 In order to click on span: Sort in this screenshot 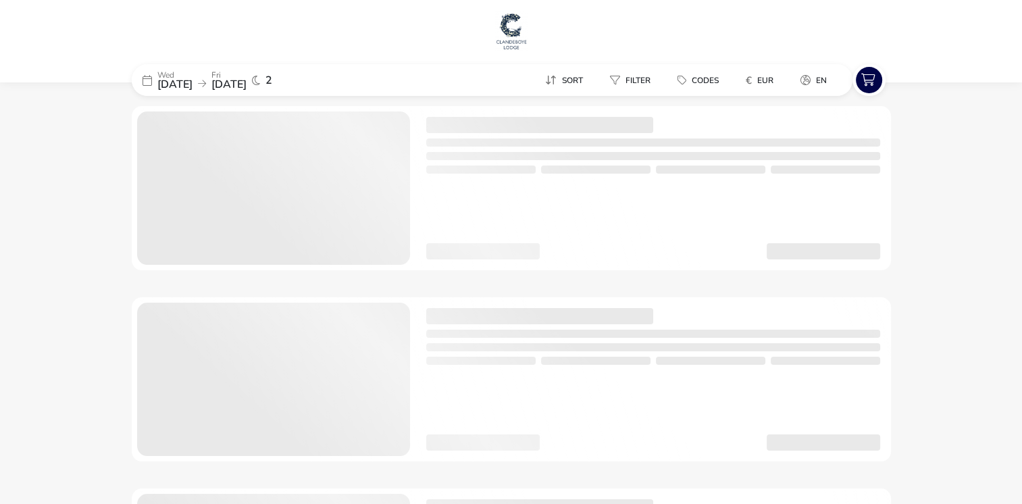, I will do `click(572, 80)`.